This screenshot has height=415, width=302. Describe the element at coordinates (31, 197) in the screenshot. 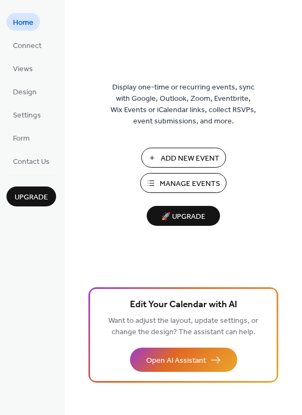

I see `span: Upgrade` at that location.